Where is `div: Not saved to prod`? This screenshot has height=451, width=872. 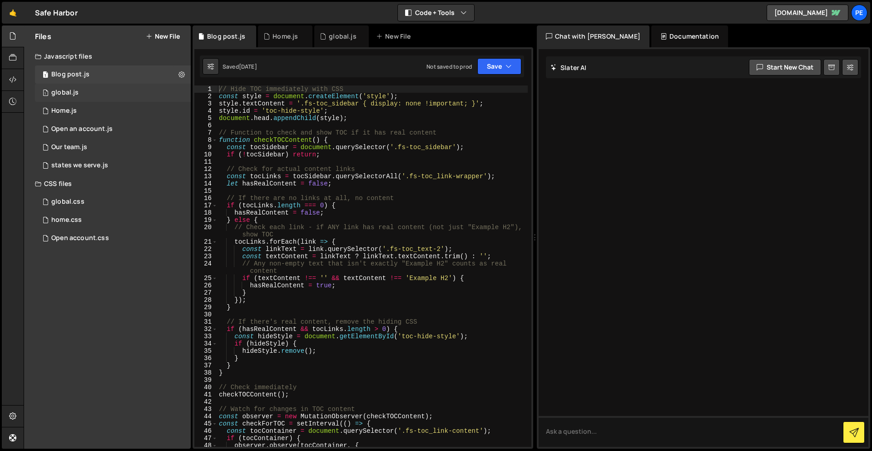
div: Not saved to prod is located at coordinates (449, 66).